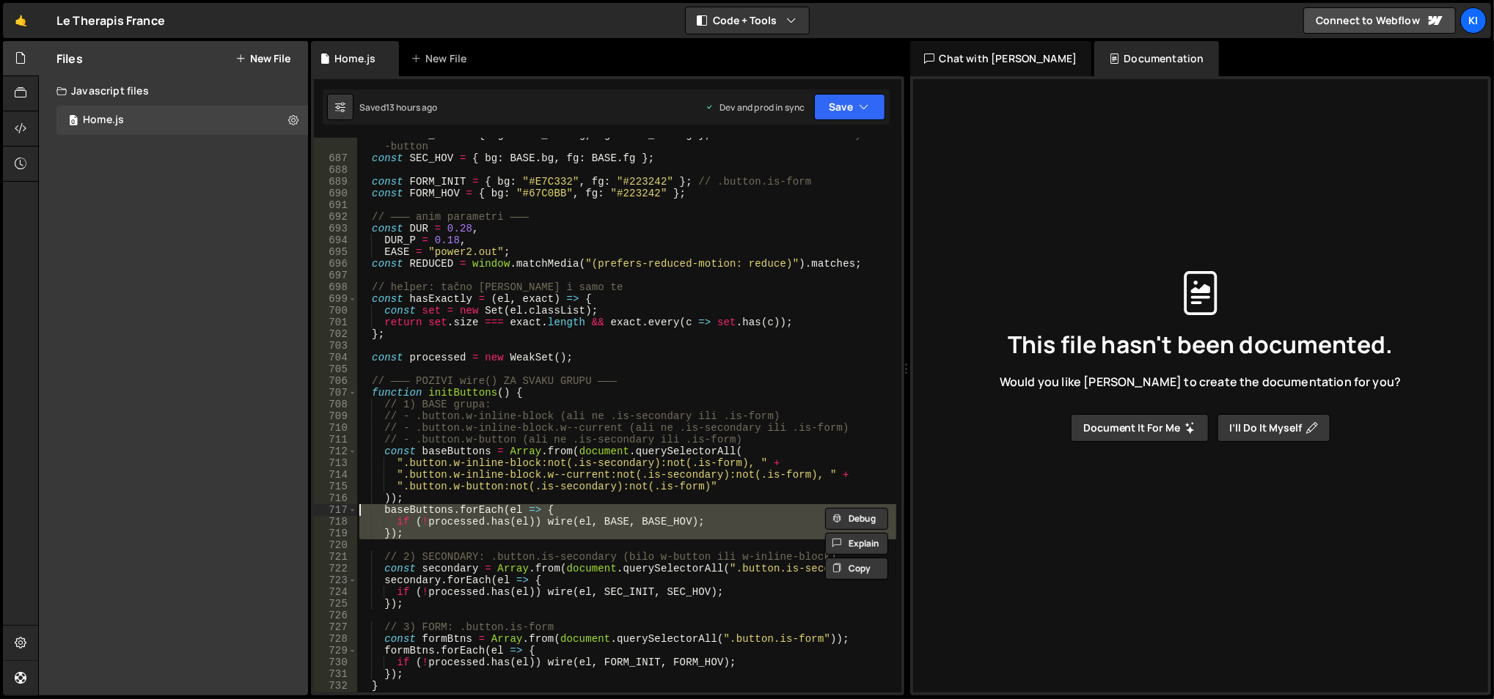 This screenshot has height=699, width=1494. What do you see at coordinates (262, 59) in the screenshot?
I see `button: New File` at bounding box center [262, 59].